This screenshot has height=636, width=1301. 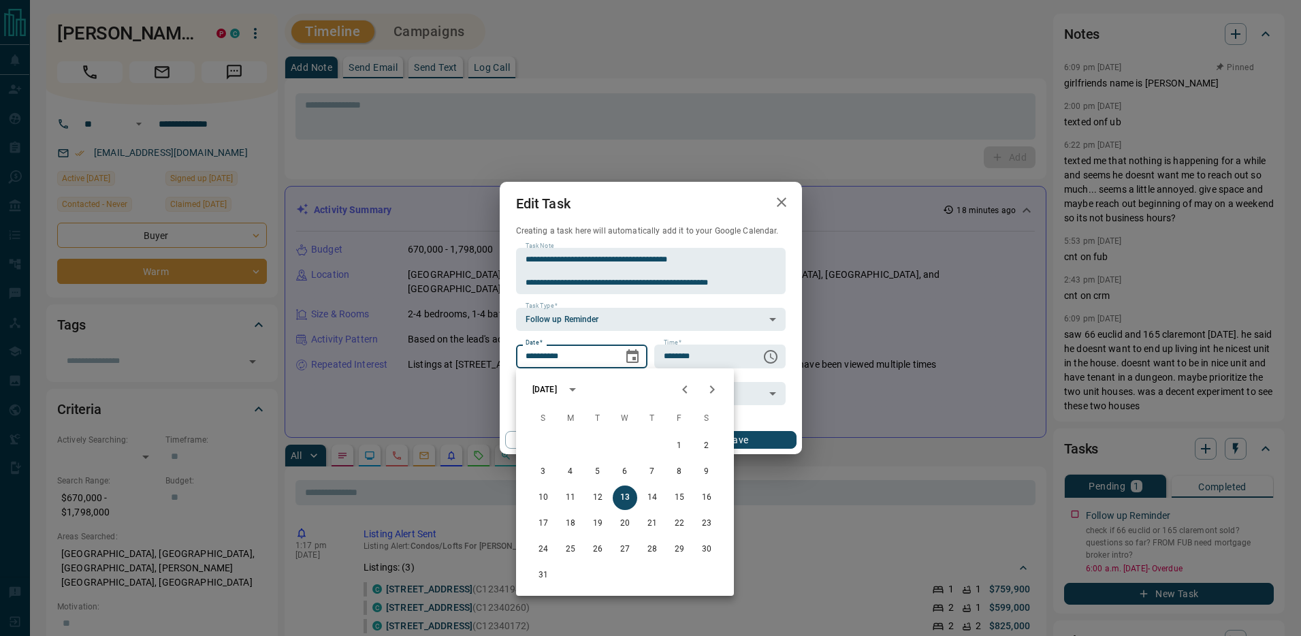 I want to click on button: 31, so click(x=543, y=575).